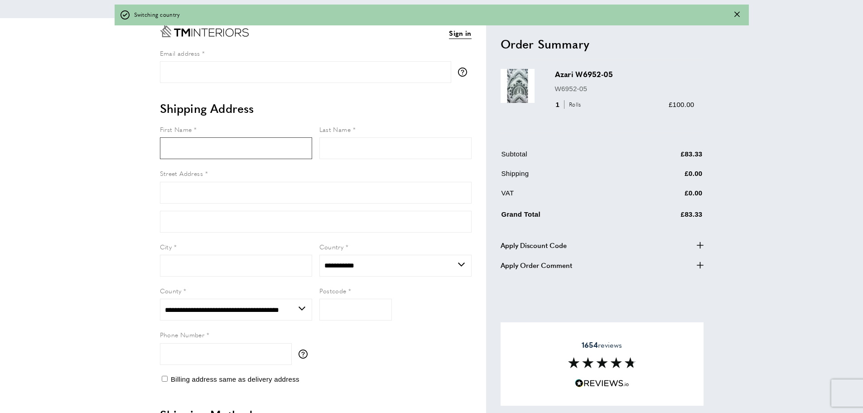 The height and width of the screenshot is (413, 863). What do you see at coordinates (166, 246) in the screenshot?
I see `span: City` at bounding box center [166, 246].